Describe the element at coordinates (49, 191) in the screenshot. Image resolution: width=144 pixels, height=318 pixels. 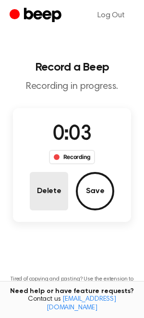
I see `button: Delete Audio Record` at that location.